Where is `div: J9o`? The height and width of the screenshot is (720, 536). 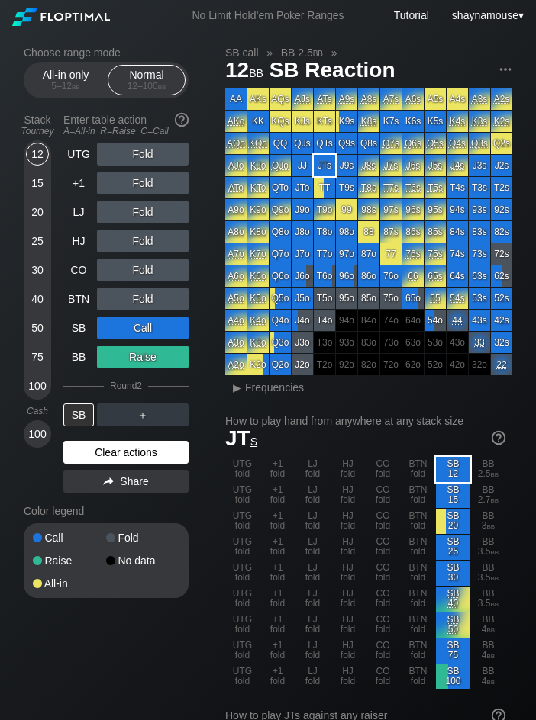
div: J9o is located at coordinates (302, 210).